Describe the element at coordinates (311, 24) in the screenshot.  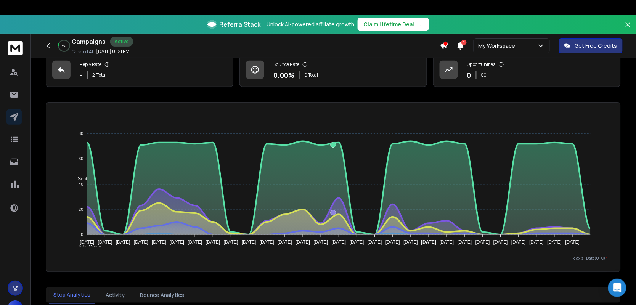
I see `p: Unlock AI-powered affiliate growth` at that location.